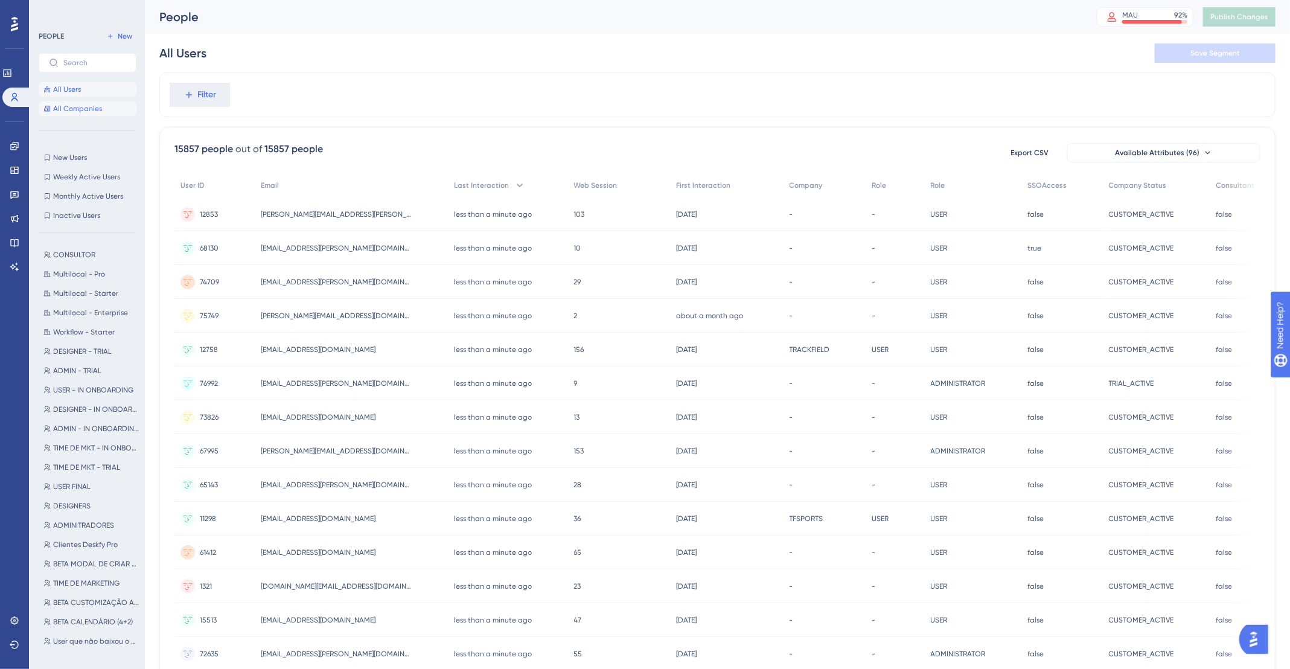 This screenshot has height=669, width=1290. Describe the element at coordinates (577, 417) in the screenshot. I see `span: 13` at that location.